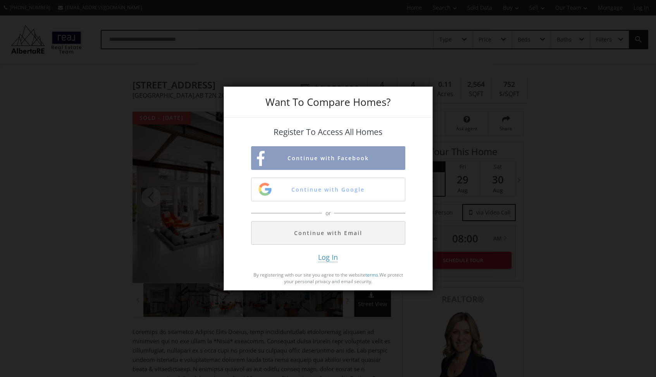 The width and height of the screenshot is (656, 377). What do you see at coordinates (328, 158) in the screenshot?
I see `button: Continue with Facebook` at bounding box center [328, 158].